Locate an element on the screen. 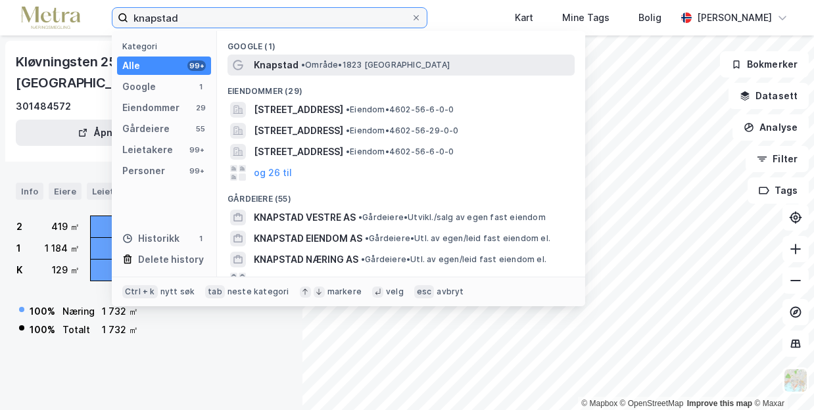 The image size is (814, 410). div: Kart is located at coordinates (524, 18).